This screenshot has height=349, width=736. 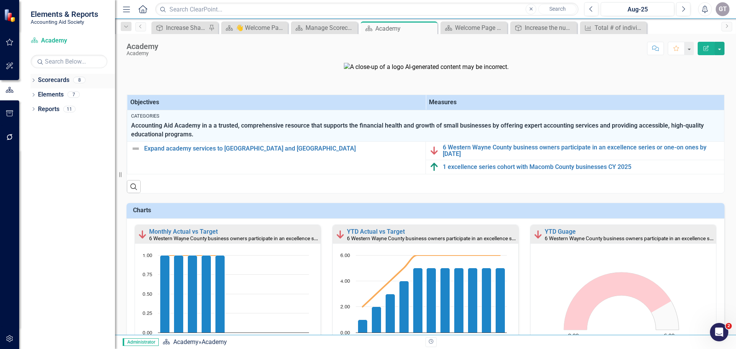 I want to click on td: Double-Click to Edit, so click(x=426, y=126).